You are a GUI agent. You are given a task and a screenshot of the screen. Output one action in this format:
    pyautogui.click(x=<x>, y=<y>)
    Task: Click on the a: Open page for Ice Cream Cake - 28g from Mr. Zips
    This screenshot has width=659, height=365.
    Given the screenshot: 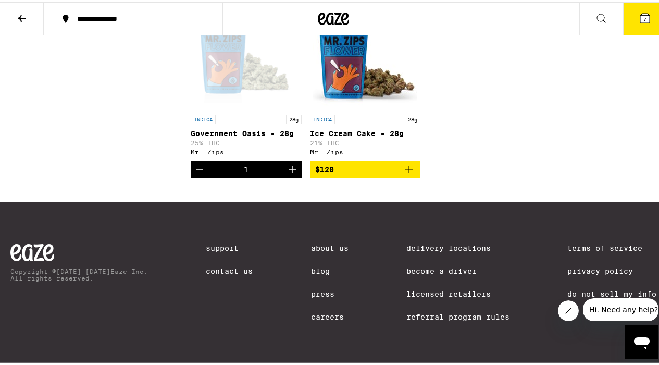 What is the action you would take?
    pyautogui.click(x=365, y=81)
    